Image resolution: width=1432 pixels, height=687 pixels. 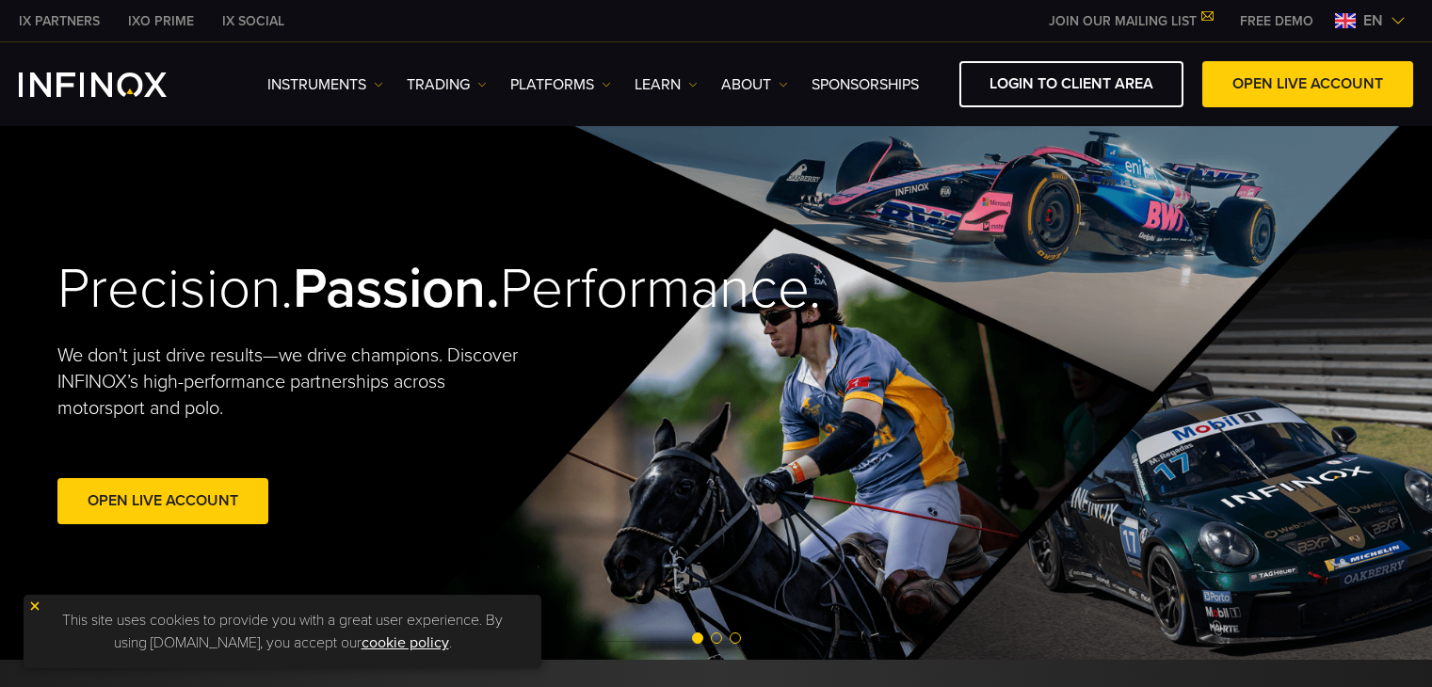 What do you see at coordinates (1308, 84) in the screenshot?
I see `a: OPEN LIVE ACCOUNT` at bounding box center [1308, 84].